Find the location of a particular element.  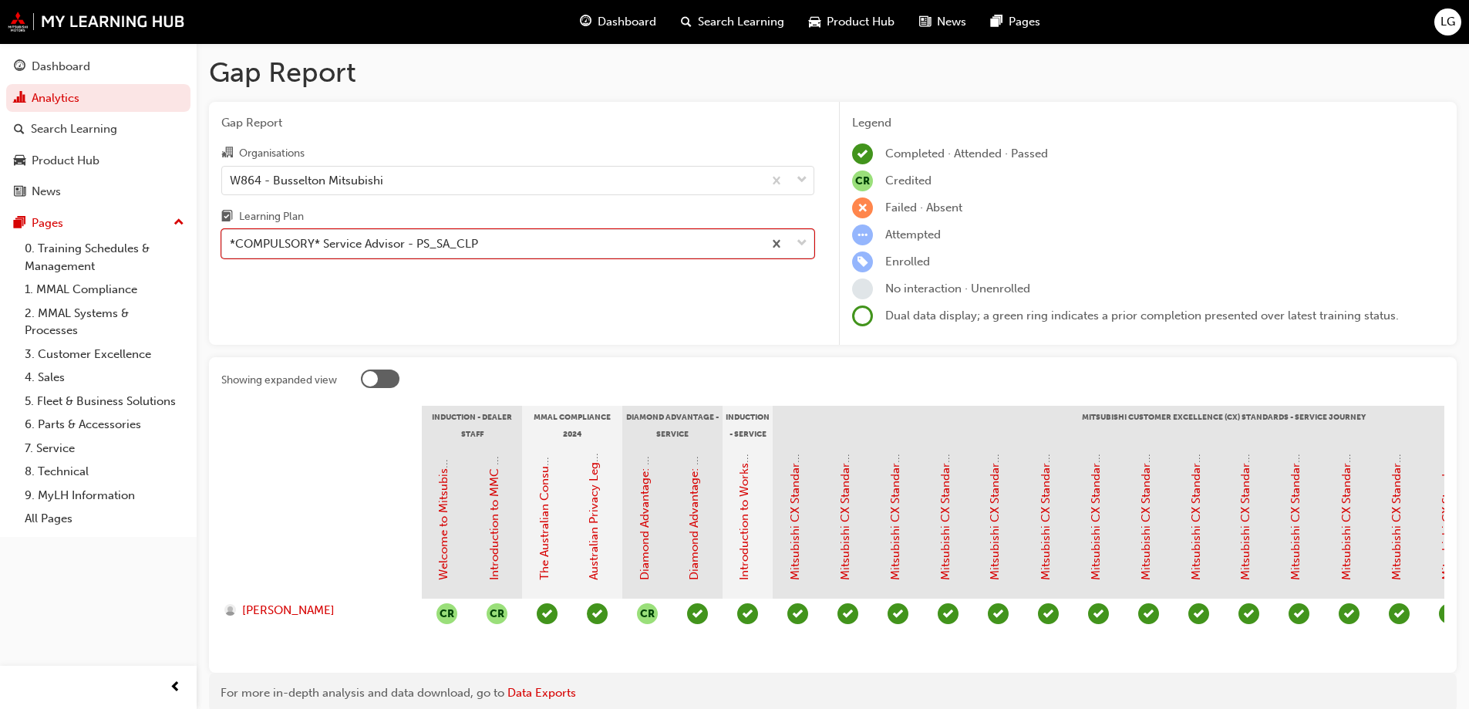

div: W864 - Busselton Mitsubishi is located at coordinates (306, 180).